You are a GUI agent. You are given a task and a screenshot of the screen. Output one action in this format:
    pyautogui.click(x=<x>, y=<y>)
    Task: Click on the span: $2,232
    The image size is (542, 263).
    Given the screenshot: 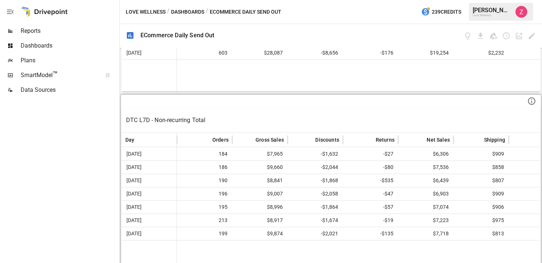 What is the action you would take?
    pyautogui.click(x=481, y=53)
    